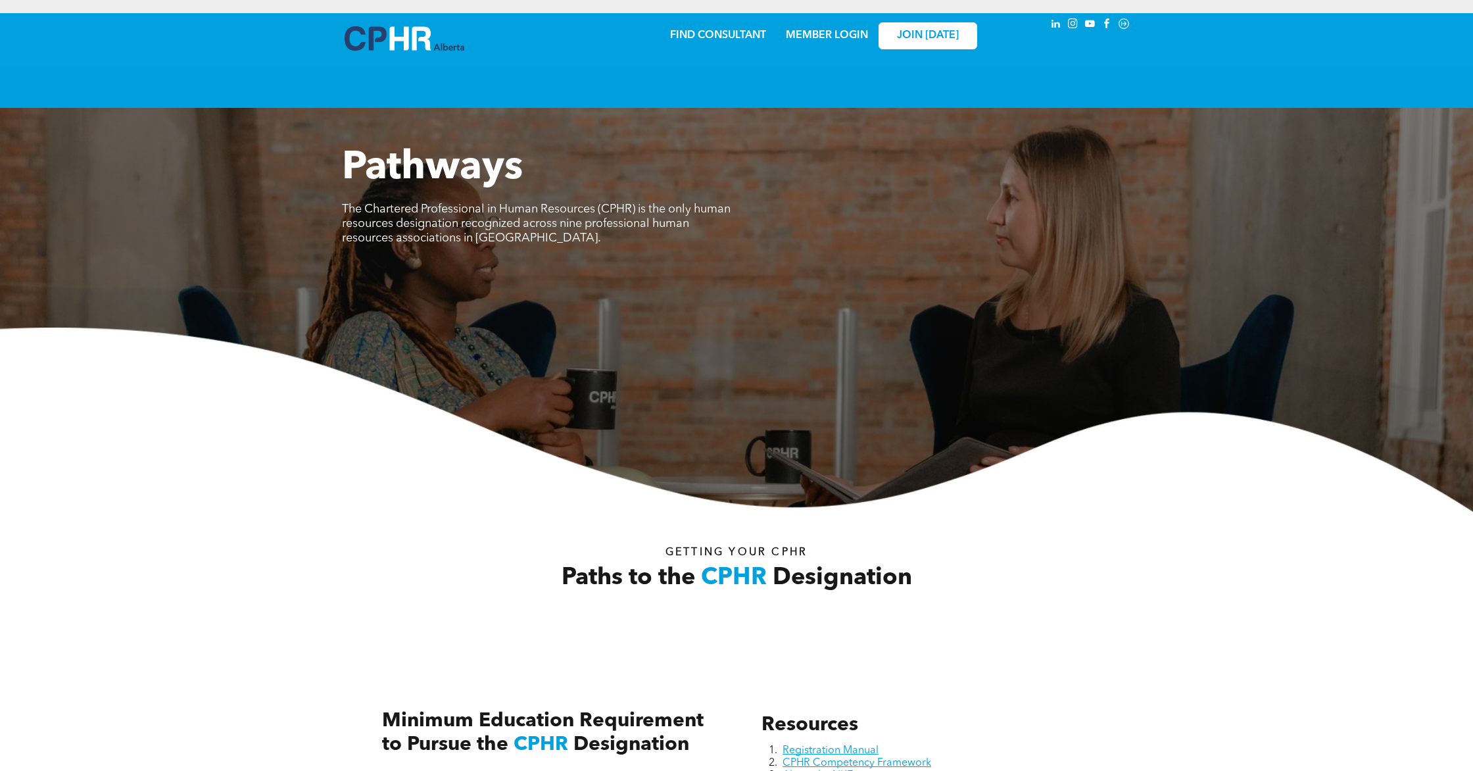  Describe the element at coordinates (1073, 25) in the screenshot. I see `a: instagram` at that location.